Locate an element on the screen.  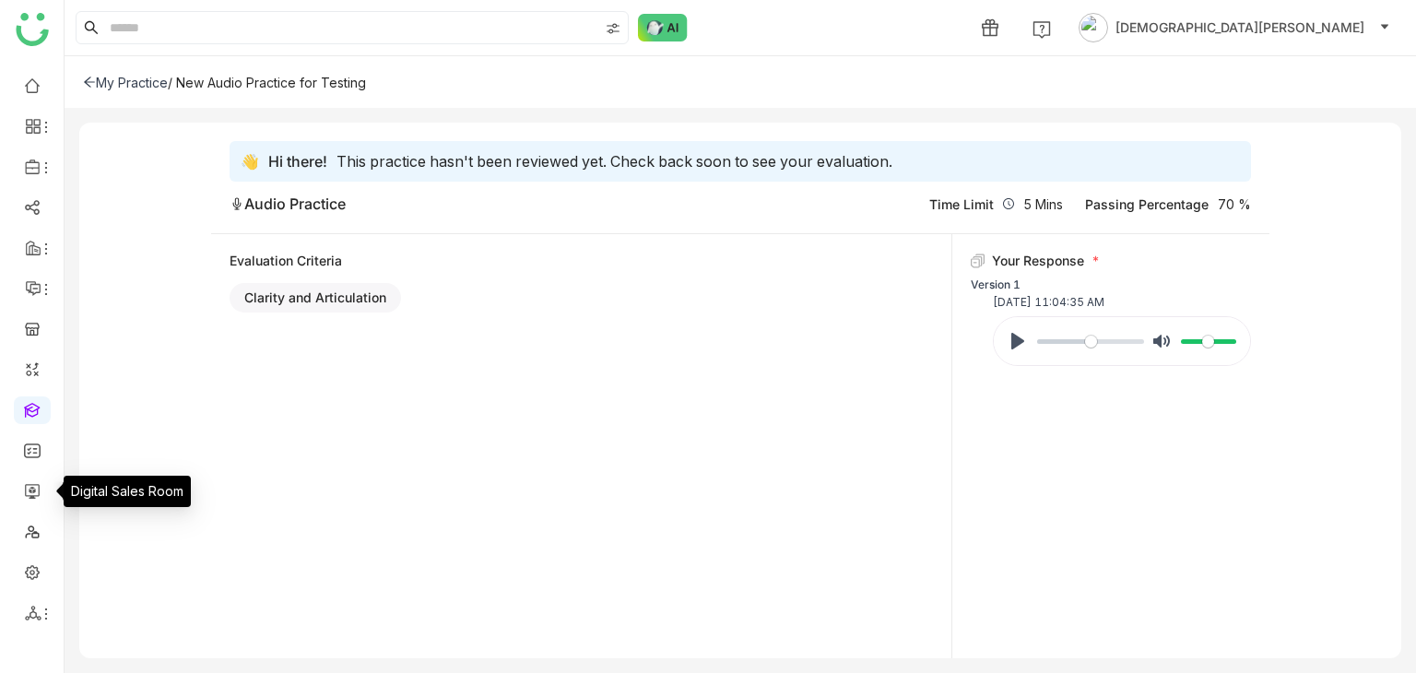
button: Play is located at coordinates (1018, 341).